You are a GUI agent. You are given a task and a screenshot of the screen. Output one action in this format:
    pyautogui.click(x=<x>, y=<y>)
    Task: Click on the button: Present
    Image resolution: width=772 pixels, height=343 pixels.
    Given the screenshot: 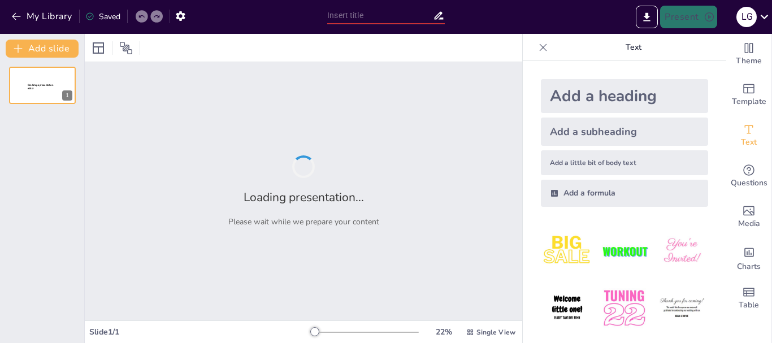 What is the action you would take?
    pyautogui.click(x=688, y=17)
    